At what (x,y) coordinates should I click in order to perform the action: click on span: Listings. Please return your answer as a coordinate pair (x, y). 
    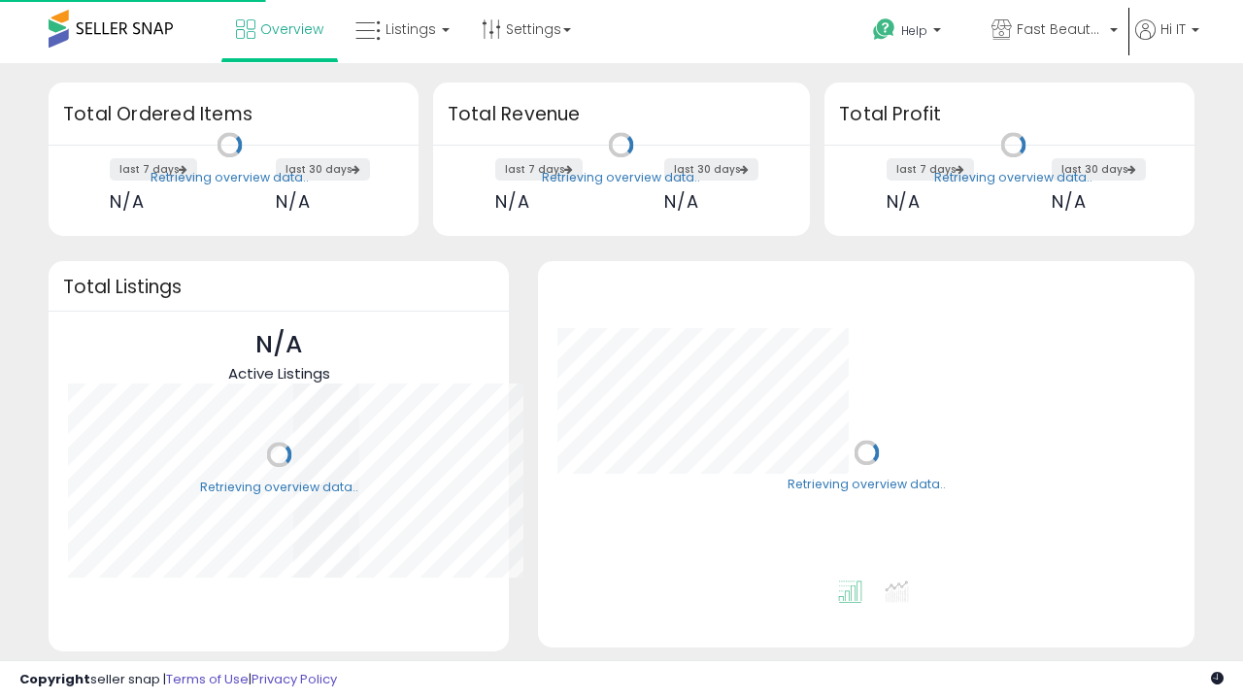
    Looking at the image, I should click on (411, 29).